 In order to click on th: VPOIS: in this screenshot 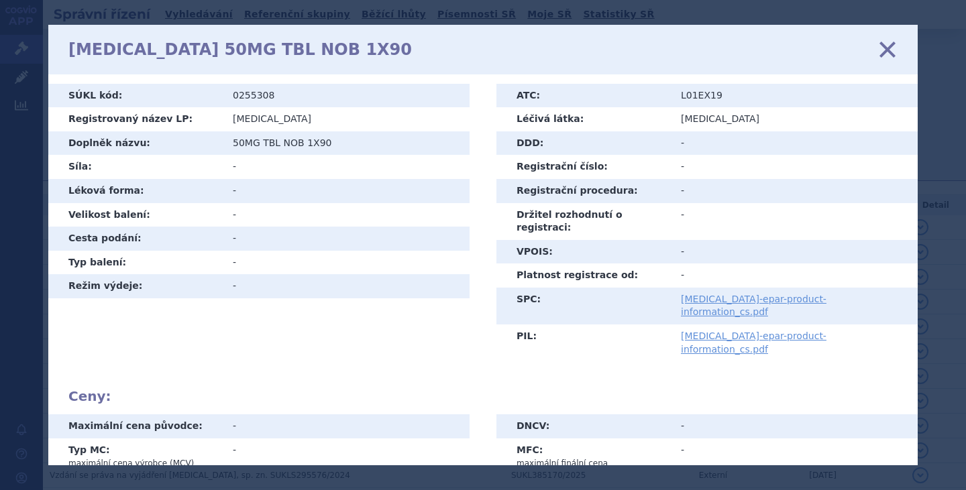, I will do `click(583, 252)`.